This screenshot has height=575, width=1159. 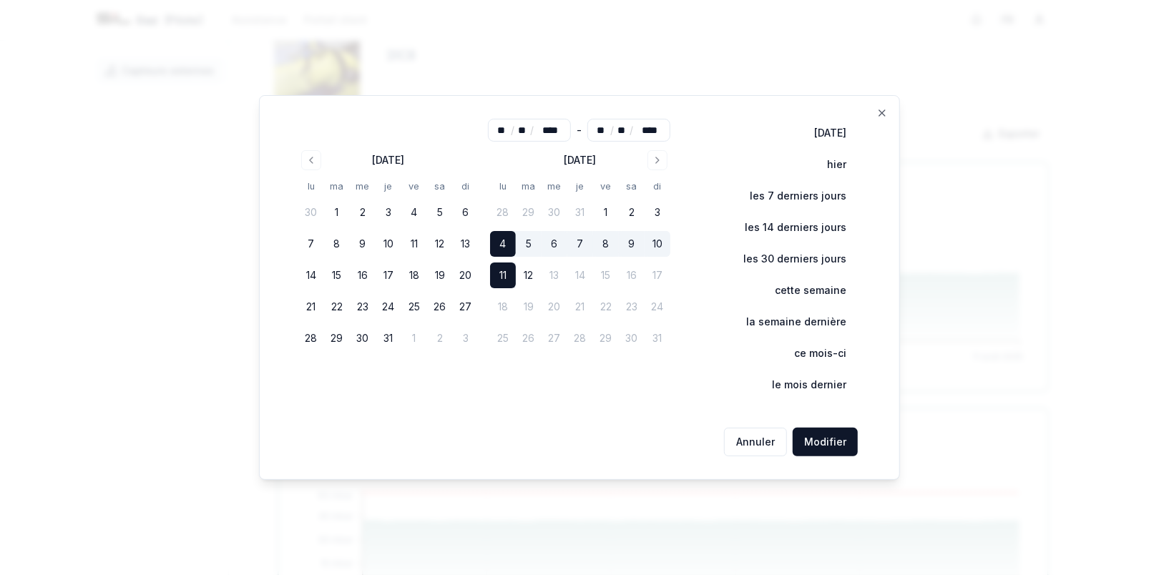 I want to click on button: 16, so click(x=363, y=276).